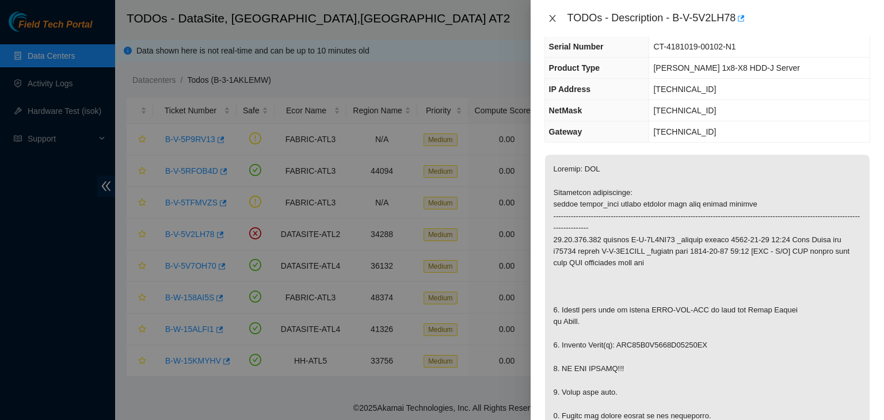  I want to click on span: IP Address, so click(570, 89).